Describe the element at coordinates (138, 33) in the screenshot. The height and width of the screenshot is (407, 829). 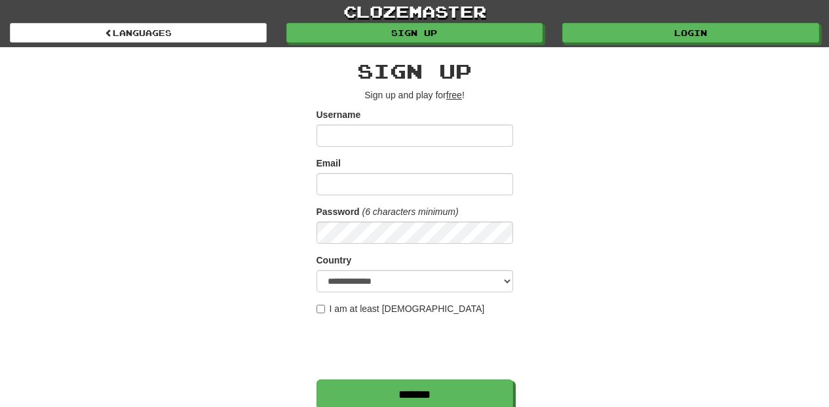
I see `a: Languages` at that location.